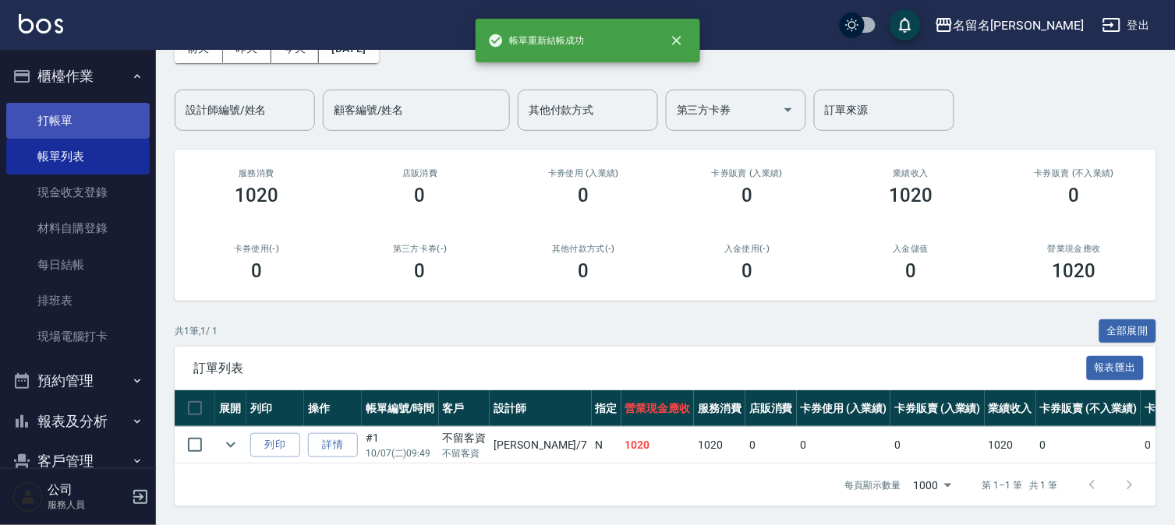  What do you see at coordinates (677, 41) in the screenshot?
I see `button: close` at bounding box center [677, 41].